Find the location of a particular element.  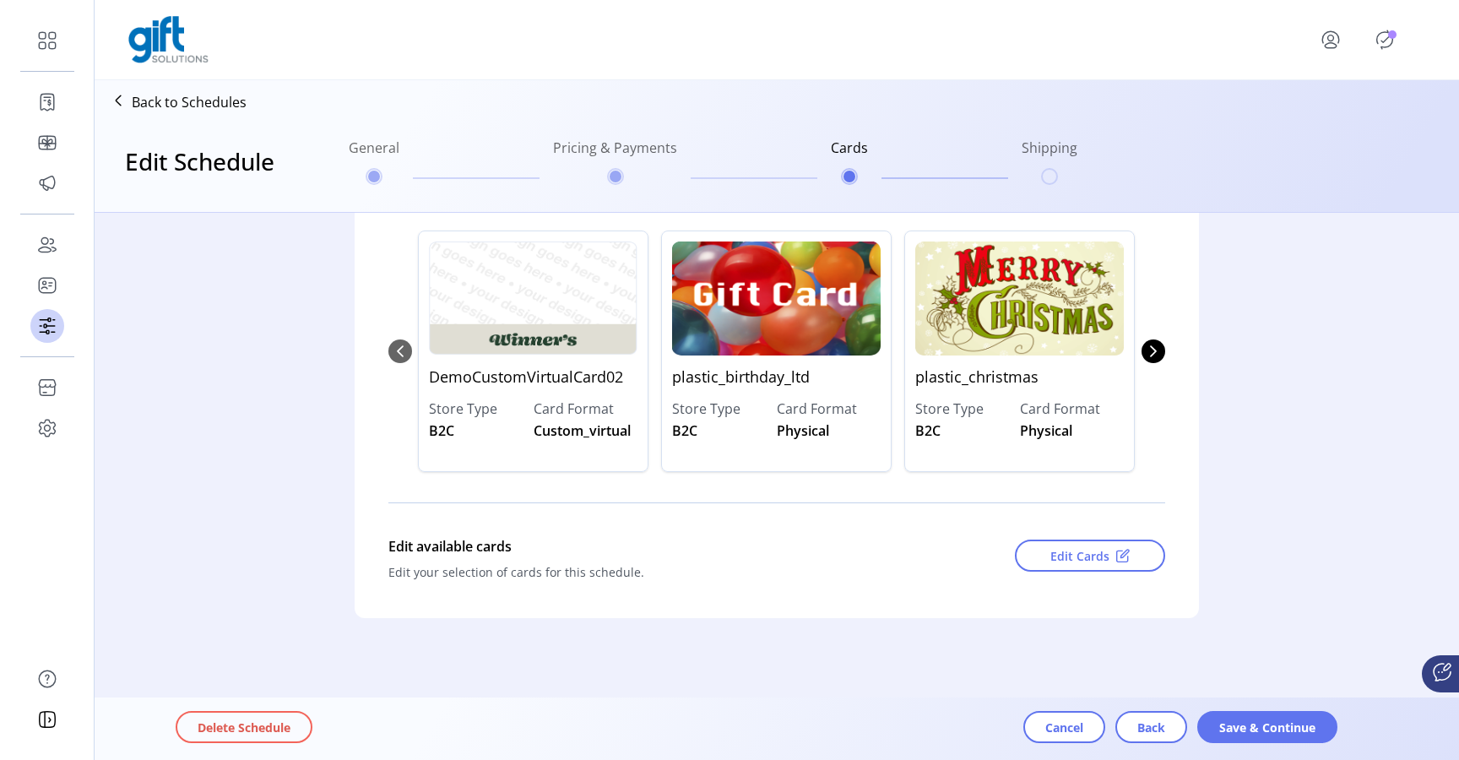

span: Edit Cards is located at coordinates (1080, 556).